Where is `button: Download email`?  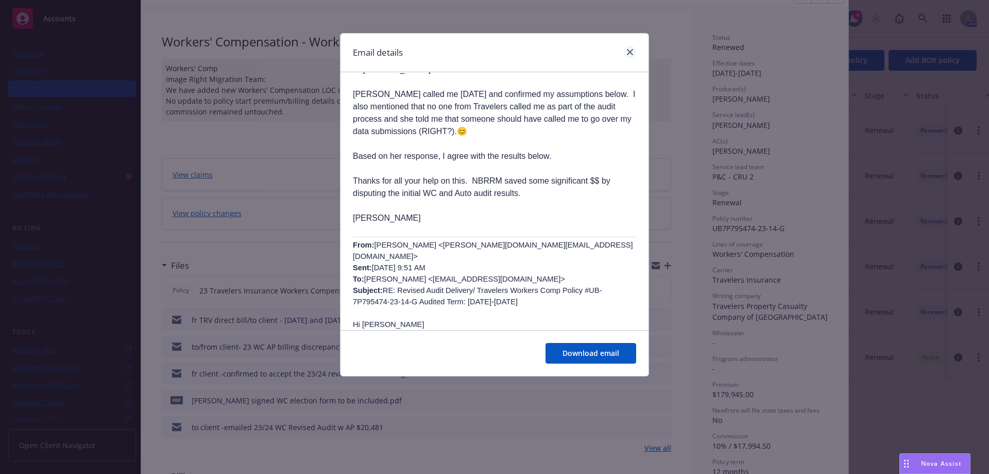
button: Download email is located at coordinates (591, 353).